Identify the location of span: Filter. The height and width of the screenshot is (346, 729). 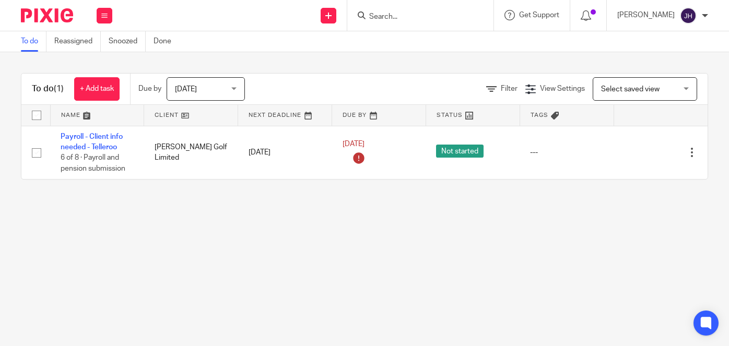
(509, 89).